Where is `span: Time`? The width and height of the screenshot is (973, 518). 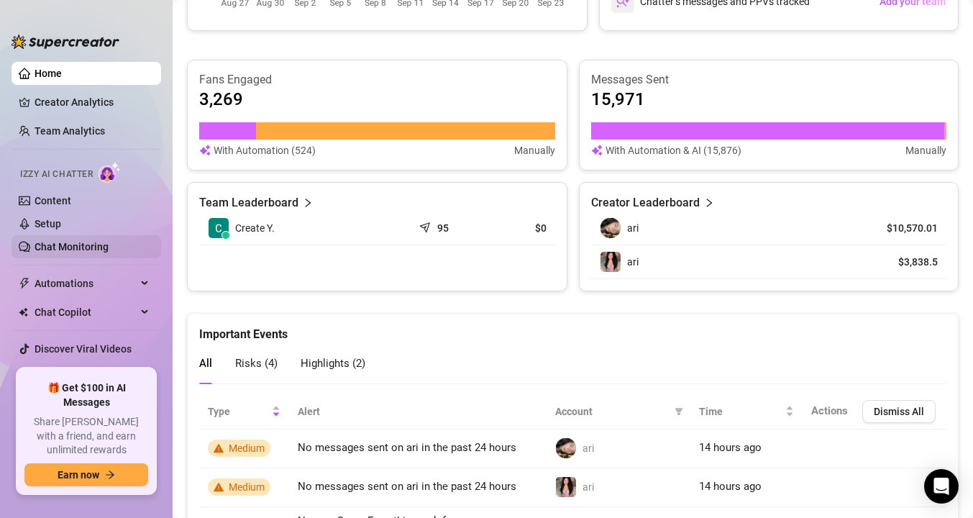
span: Time is located at coordinates (741, 411).